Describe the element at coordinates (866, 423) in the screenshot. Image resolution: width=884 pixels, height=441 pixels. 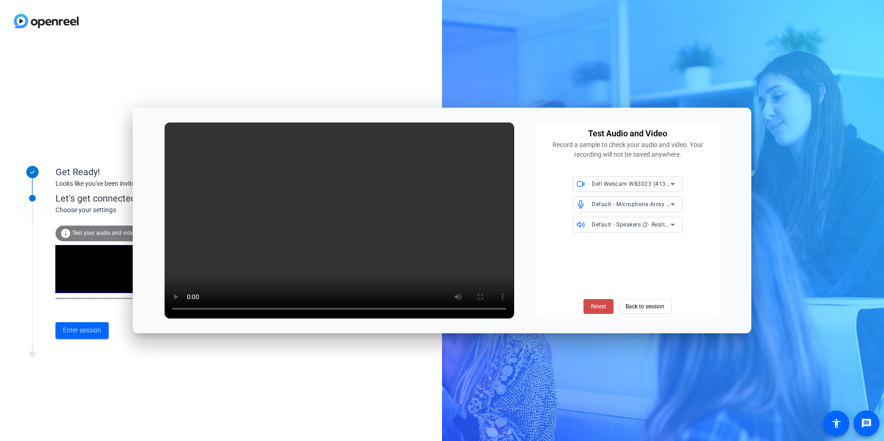
I see `mat-icon: message` at that location.